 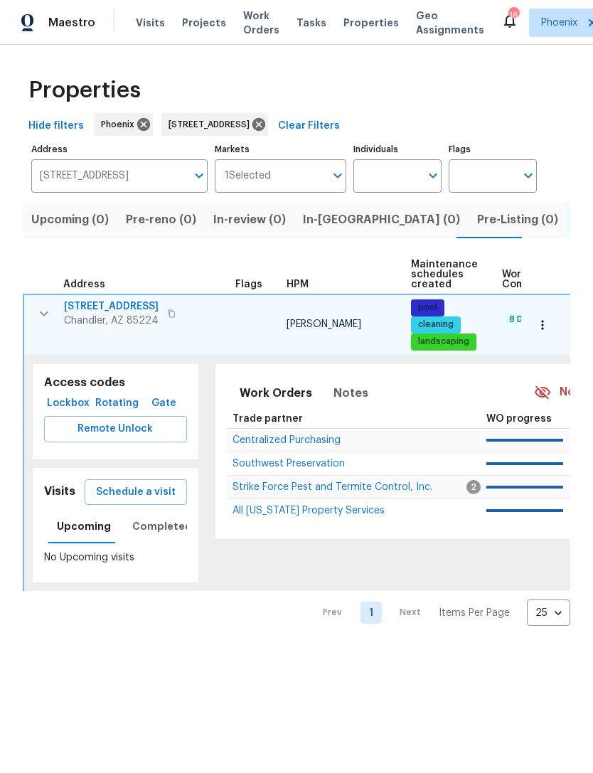 What do you see at coordinates (297, 284) in the screenshot?
I see `span: HPM` at bounding box center [297, 284].